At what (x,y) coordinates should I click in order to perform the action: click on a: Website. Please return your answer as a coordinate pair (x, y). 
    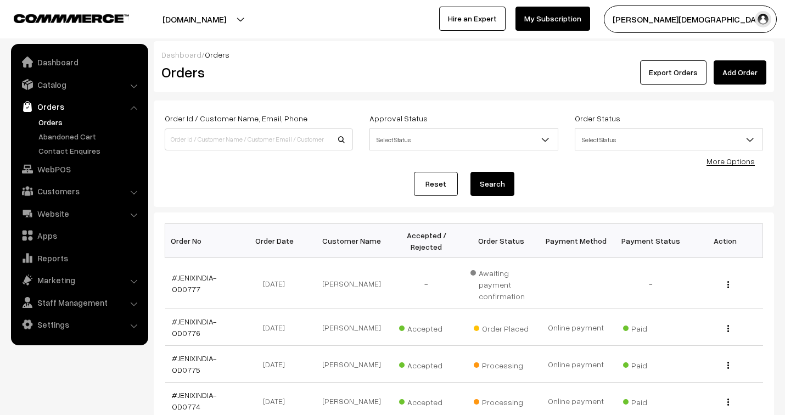
    Looking at the image, I should click on (79, 214).